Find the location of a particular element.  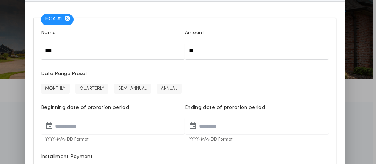

button: QUARTERLY is located at coordinates (92, 88).